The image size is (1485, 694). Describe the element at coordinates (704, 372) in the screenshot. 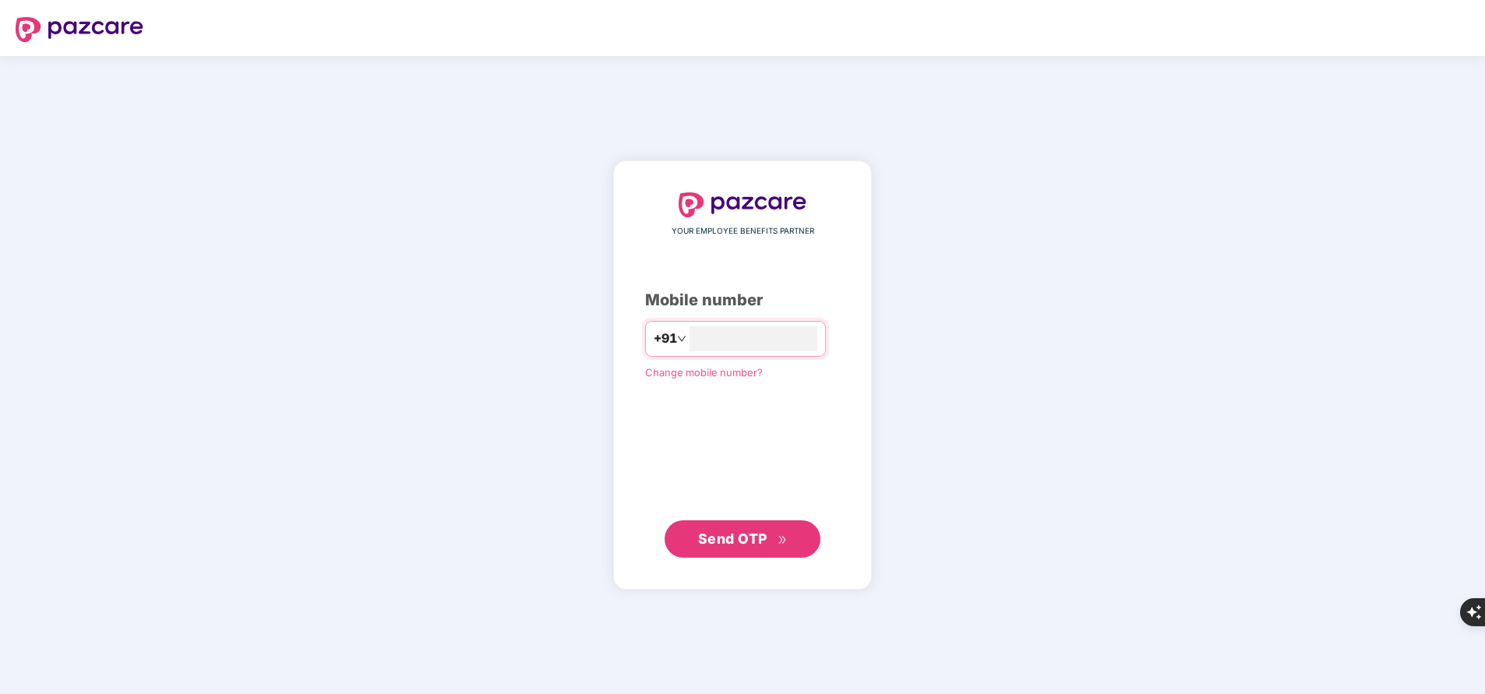

I see `a: Change mobile number?` at that location.